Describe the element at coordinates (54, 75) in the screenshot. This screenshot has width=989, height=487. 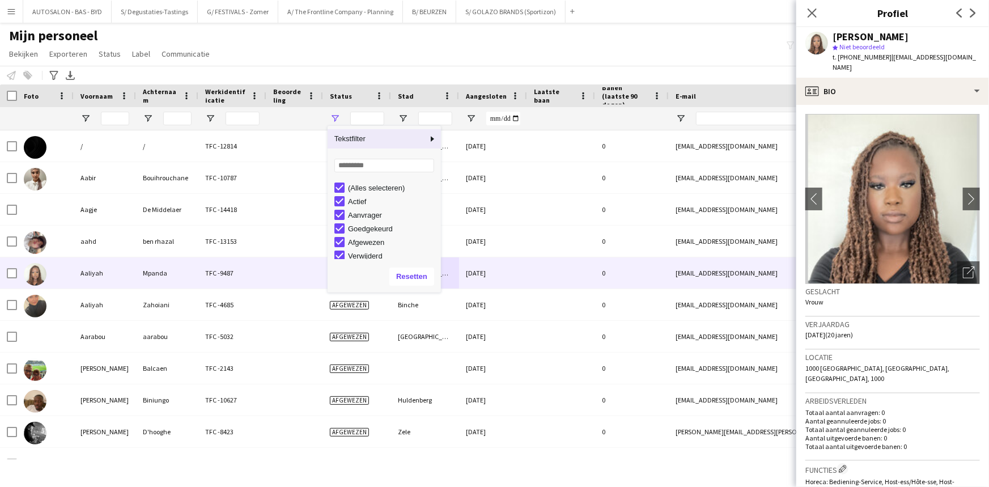
I see `app-action-btn: Geavanceerde filters` at that location.